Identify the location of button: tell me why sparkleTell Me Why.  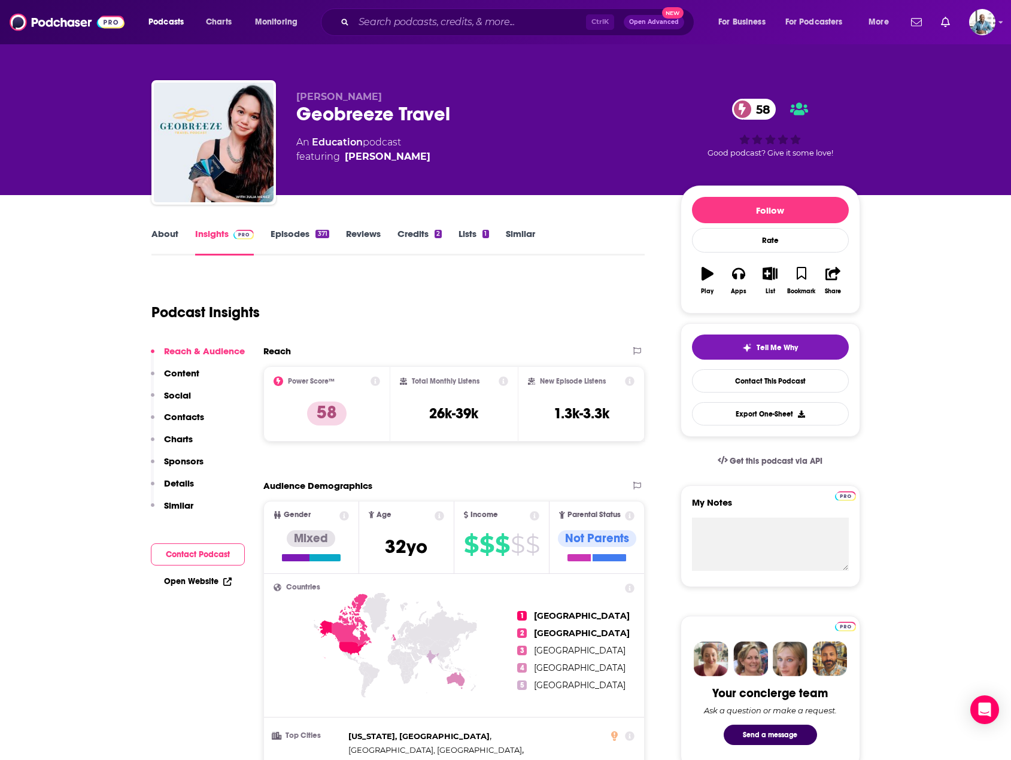
(771, 347).